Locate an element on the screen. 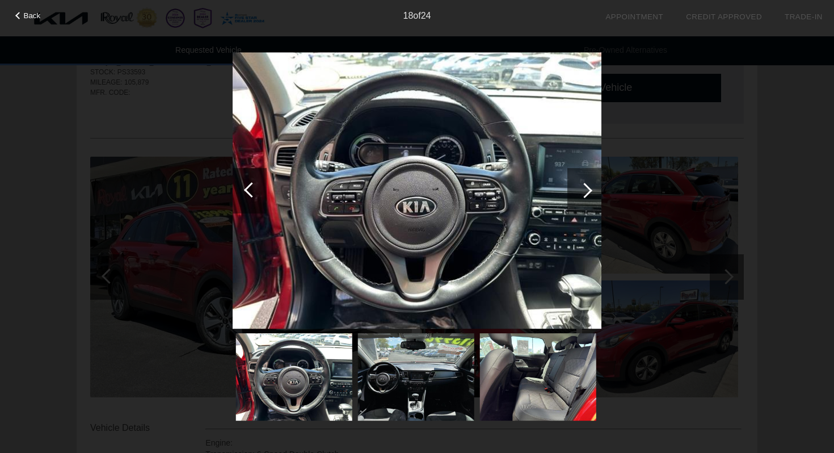  a: Trade-In is located at coordinates (803, 16).